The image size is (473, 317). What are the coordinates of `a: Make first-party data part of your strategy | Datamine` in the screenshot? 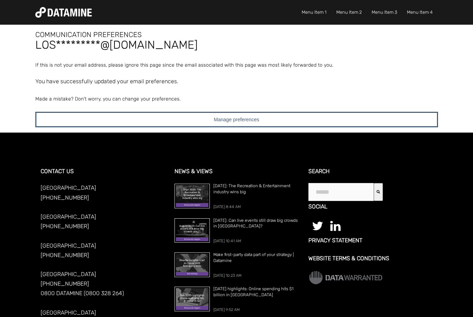 It's located at (256, 258).